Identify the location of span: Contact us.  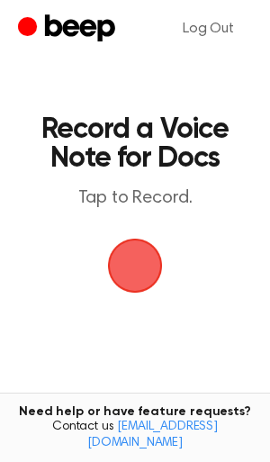
(135, 435).